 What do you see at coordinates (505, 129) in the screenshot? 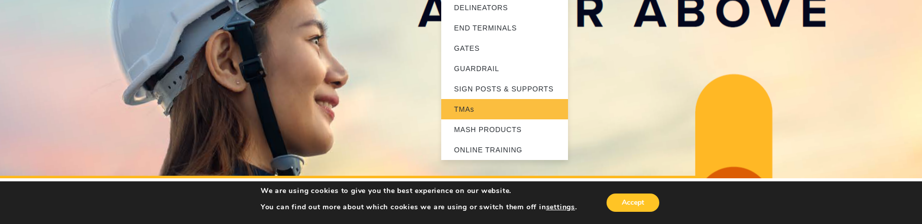
I see `a: MASH PRODUCTS` at bounding box center [505, 129].